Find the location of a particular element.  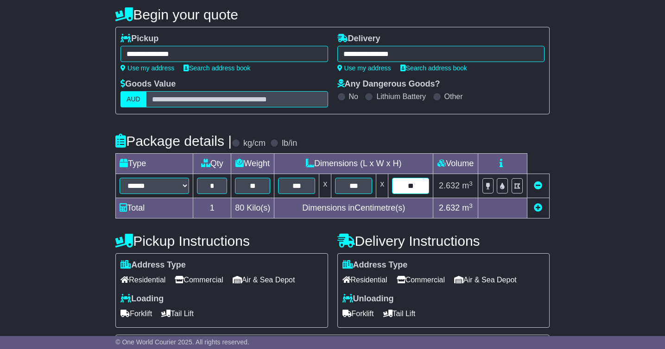

td: Qty is located at coordinates (212, 164).